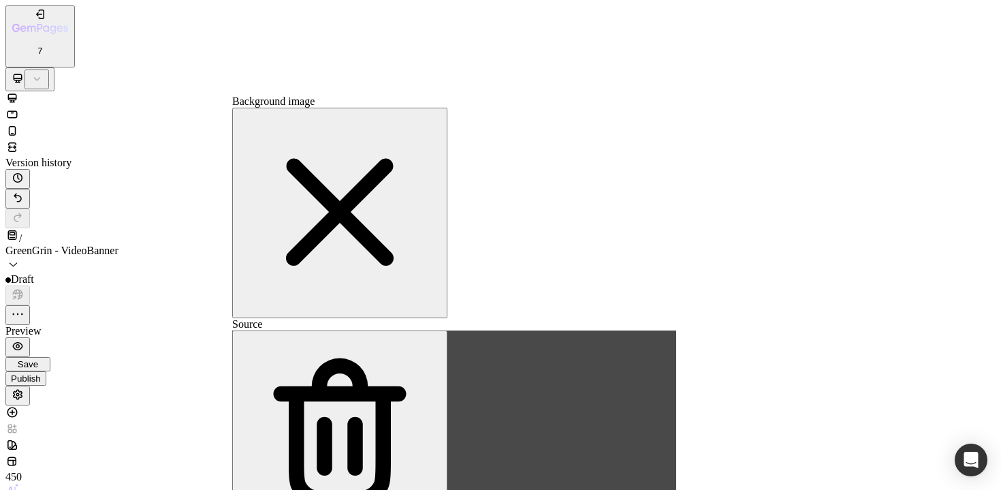 The height and width of the screenshot is (490, 1001). I want to click on div: Preview, so click(501, 331).